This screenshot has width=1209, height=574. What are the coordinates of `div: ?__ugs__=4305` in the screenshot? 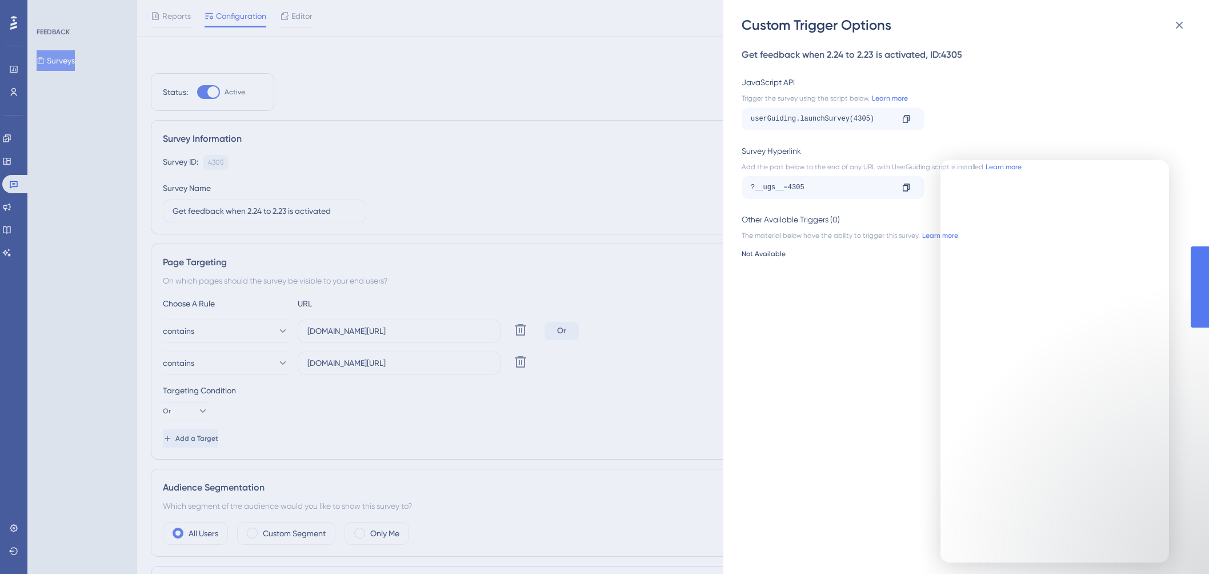 It's located at (822, 187).